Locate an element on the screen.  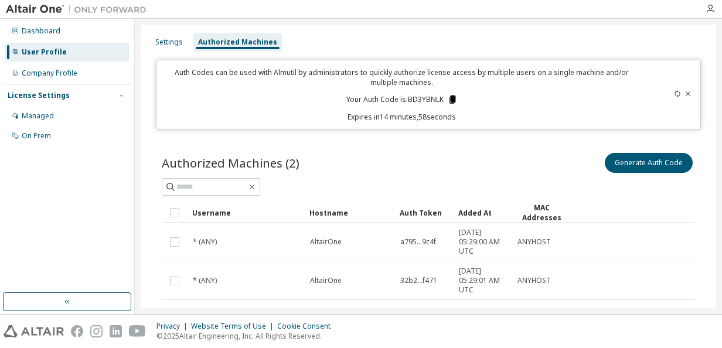
span: Authorized Machines (2) is located at coordinates (230, 163).